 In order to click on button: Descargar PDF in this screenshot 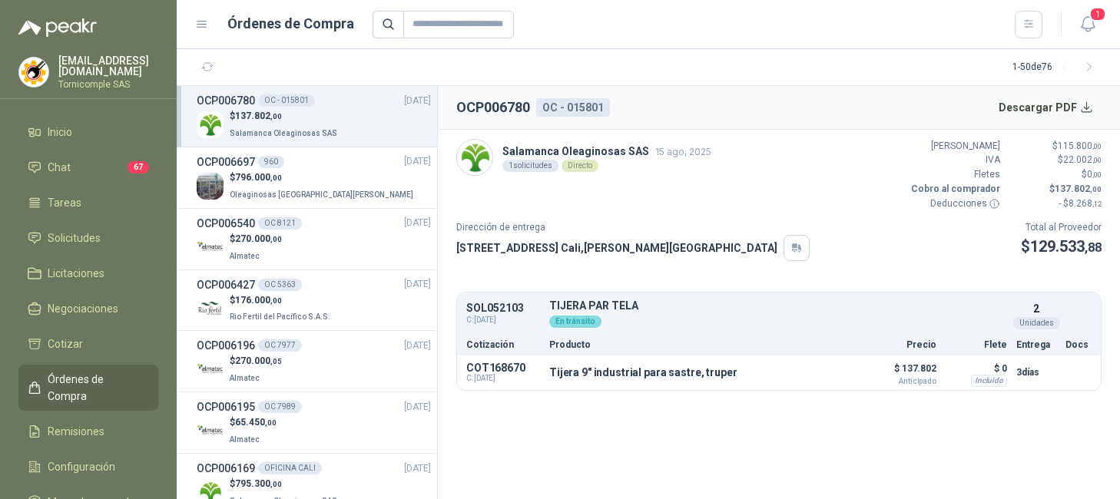, I will do `click(1046, 108)`.